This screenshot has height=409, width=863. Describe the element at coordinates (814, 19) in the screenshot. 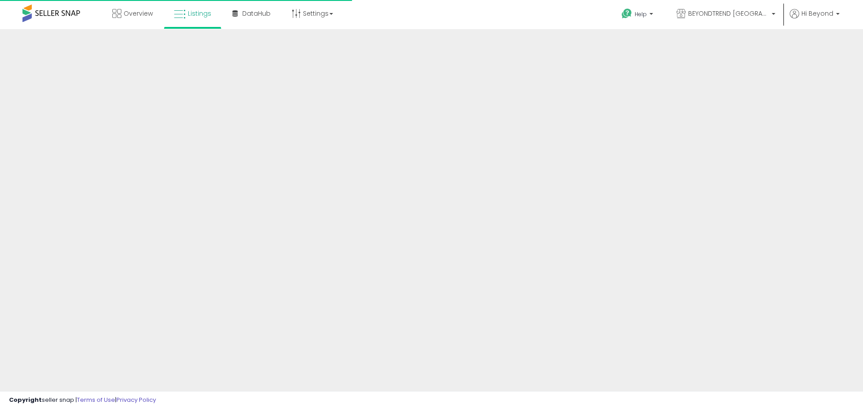

I see `a: Hi Beyond` at that location.